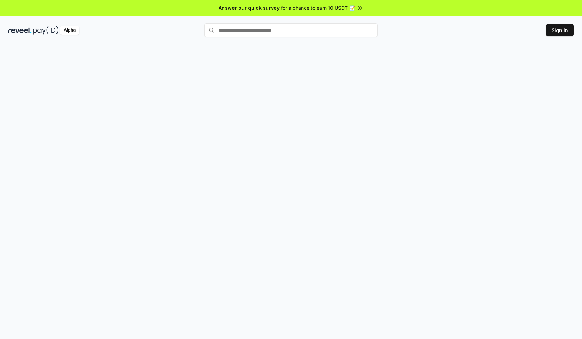 This screenshot has height=339, width=582. I want to click on img: reveel_dark, so click(20, 30).